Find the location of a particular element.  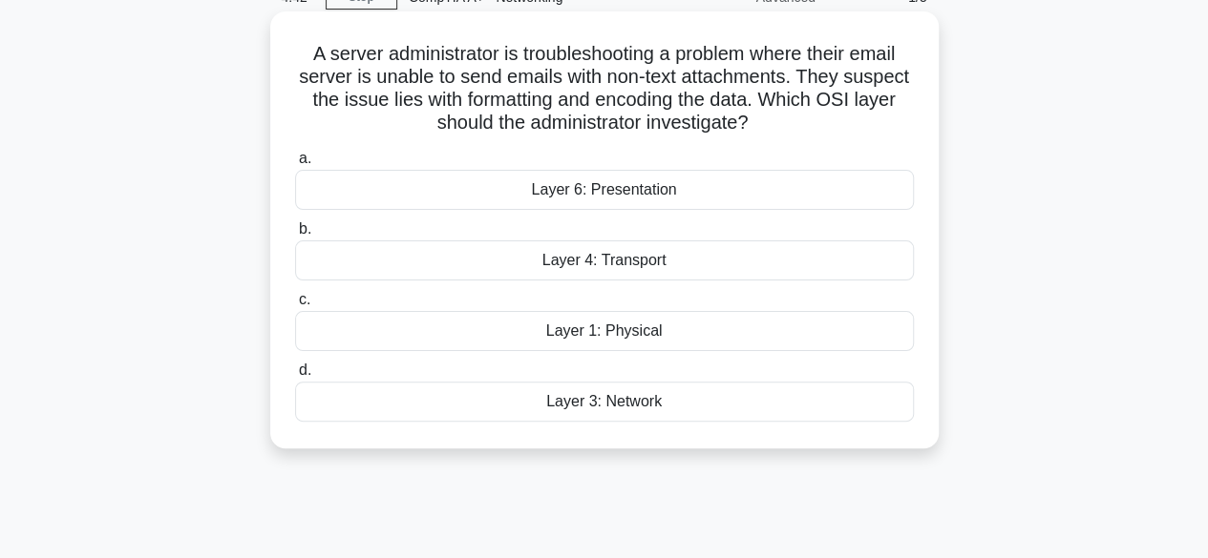

span: a. is located at coordinates (305, 158).